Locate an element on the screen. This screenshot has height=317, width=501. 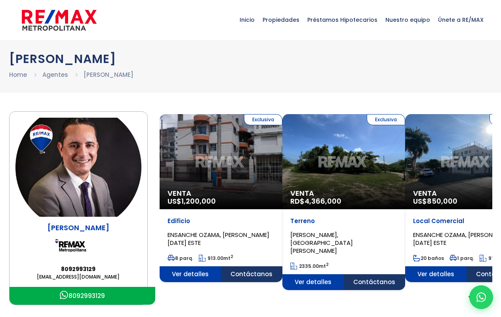
span: 8 parq. is located at coordinates (180, 258).